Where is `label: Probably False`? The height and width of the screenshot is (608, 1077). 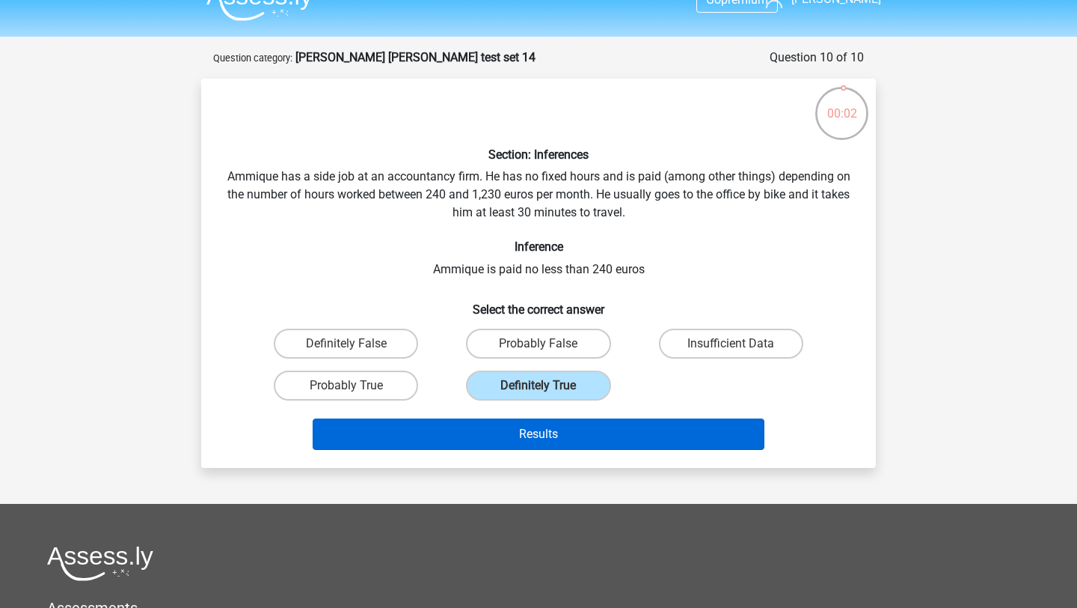 label: Probably False is located at coordinates (538, 343).